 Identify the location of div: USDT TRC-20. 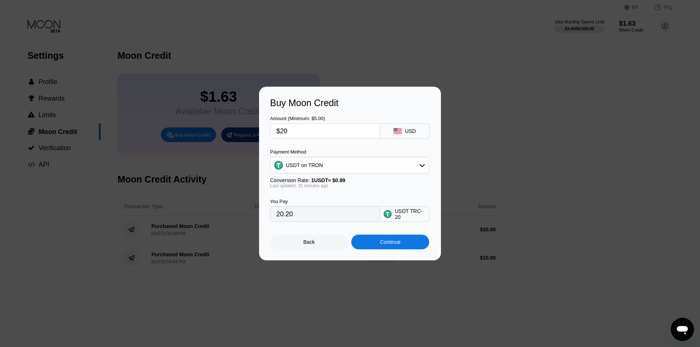
(410, 214).